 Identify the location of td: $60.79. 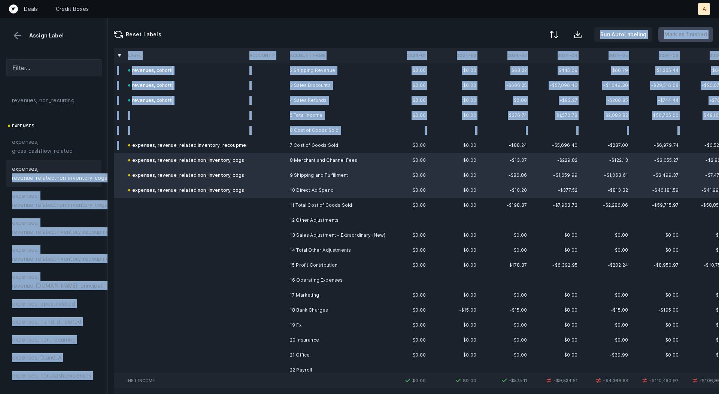
(605, 70).